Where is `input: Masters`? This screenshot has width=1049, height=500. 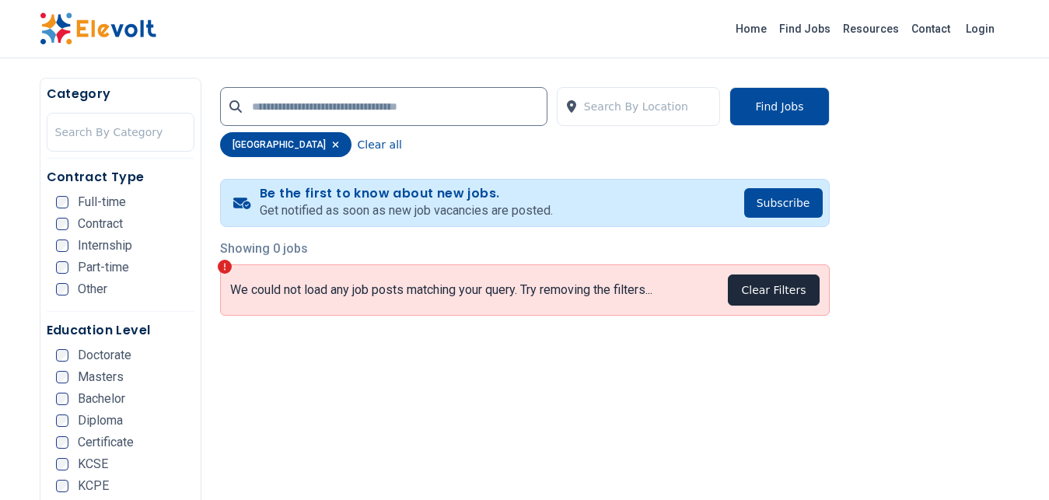
input: Masters is located at coordinates (62, 377).